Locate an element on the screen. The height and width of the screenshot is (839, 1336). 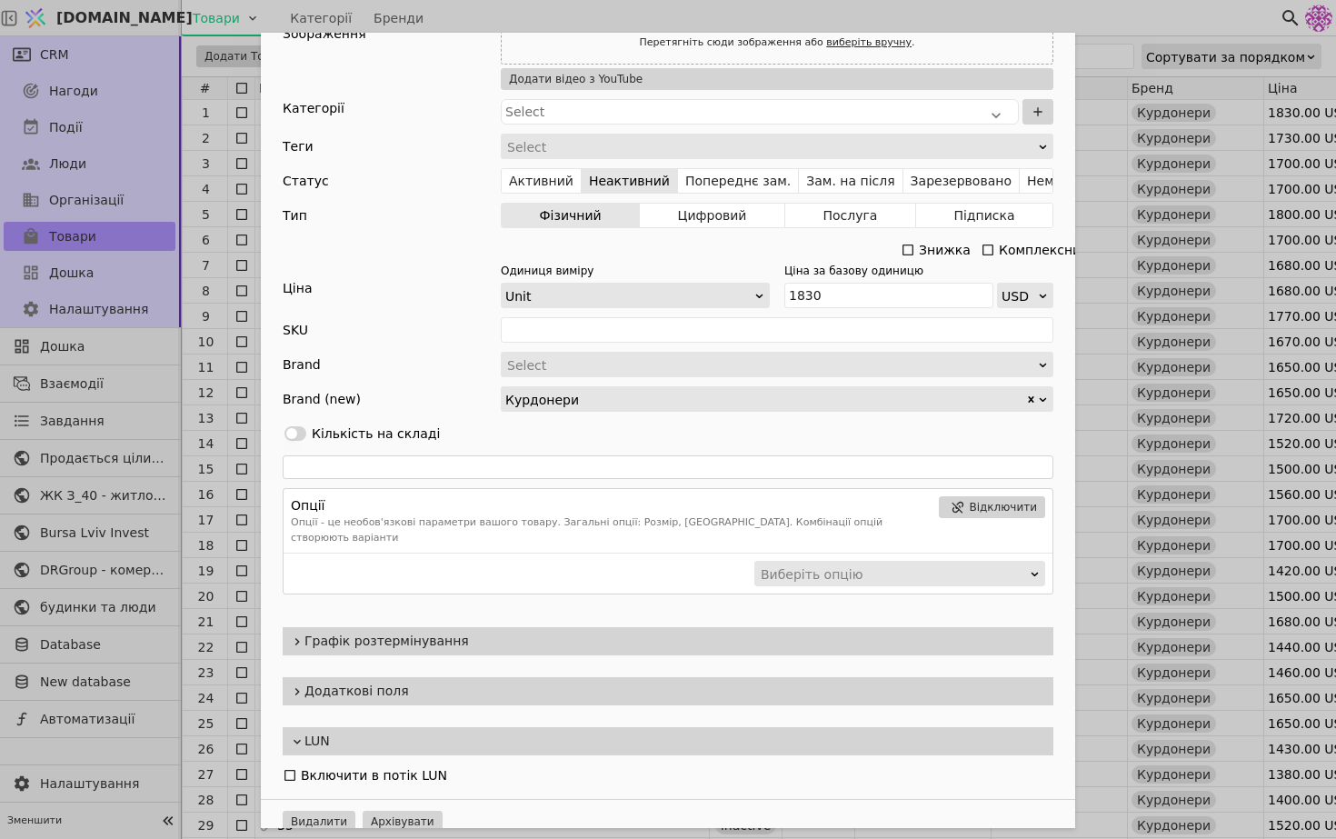
button: Додати відео з YouTube is located at coordinates (777, 79).